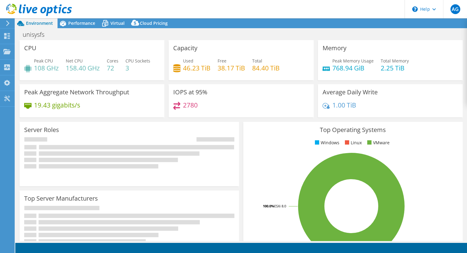 The height and width of the screenshot is (253, 467). I want to click on span: CPU Sockets, so click(138, 61).